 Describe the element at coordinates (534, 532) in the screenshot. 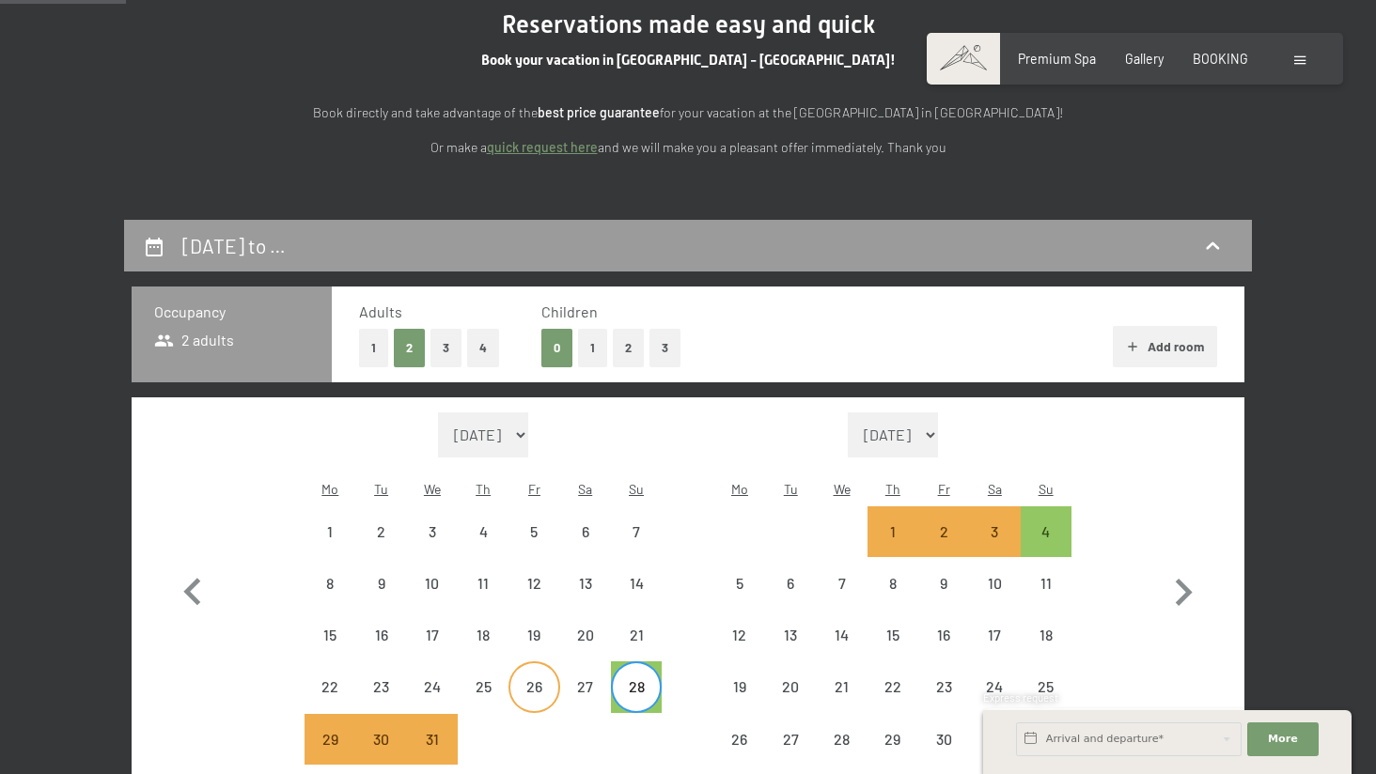

I see `div: Fri Dec 05 2025` at that location.